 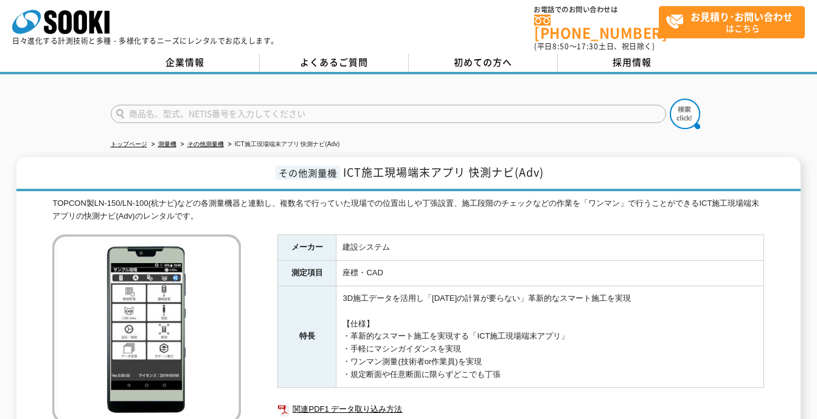 What do you see at coordinates (185, 63) in the screenshot?
I see `a: 企業情報` at bounding box center [185, 63].